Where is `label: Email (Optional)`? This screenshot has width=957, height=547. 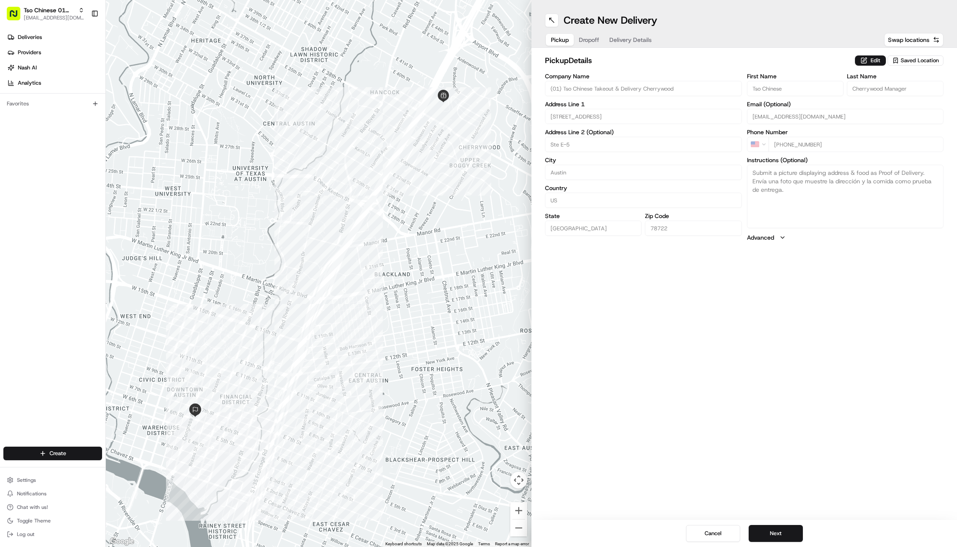
label: Email (Optional) is located at coordinates (845, 104).